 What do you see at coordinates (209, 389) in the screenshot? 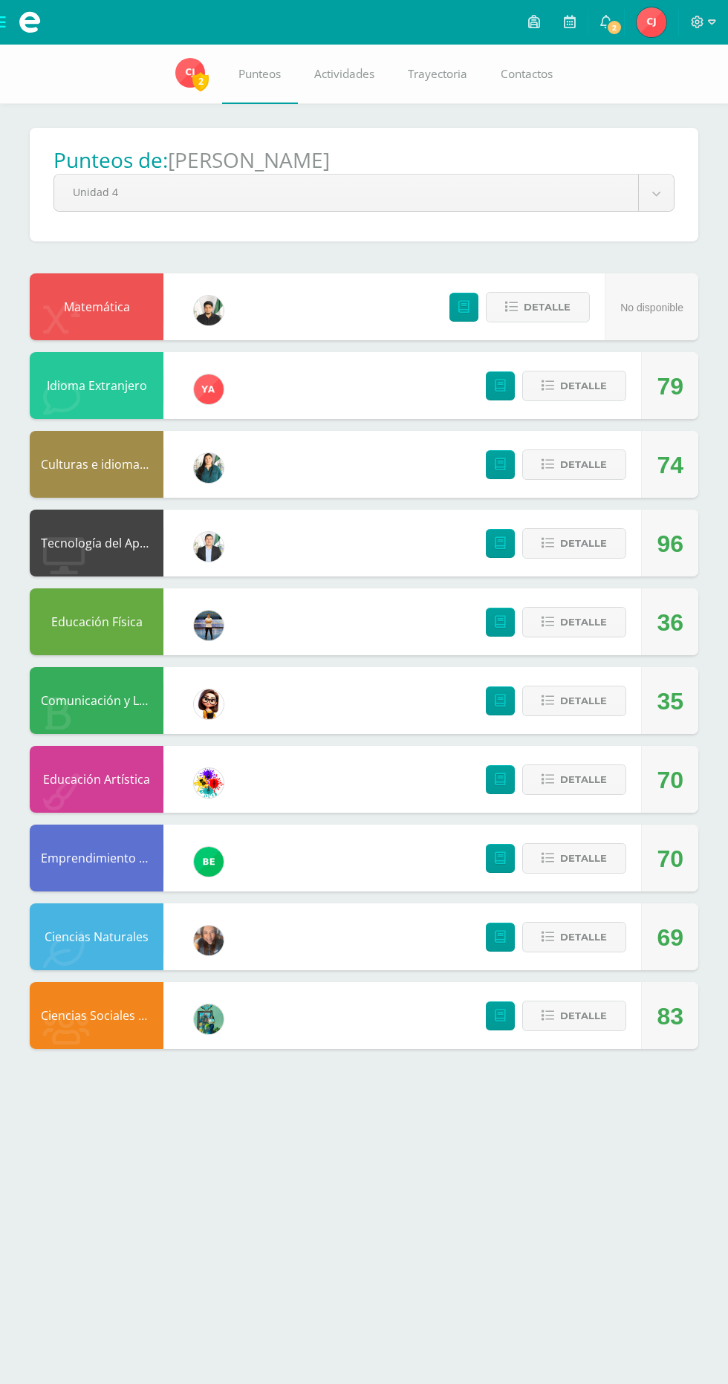
I see `img: 90ee13623fa7c5dbc2270dab131931b4.png` at bounding box center [209, 389].